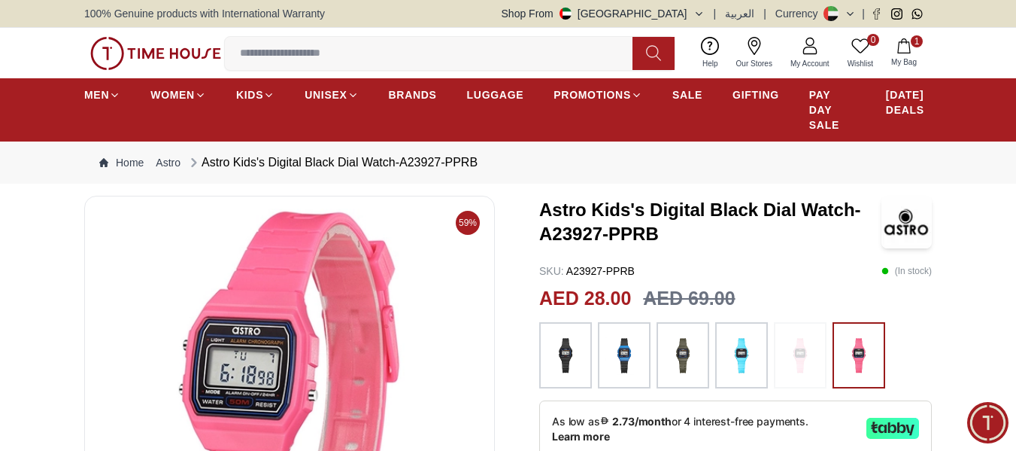  What do you see at coordinates (96, 95) in the screenshot?
I see `span: MEN` at bounding box center [96, 95].